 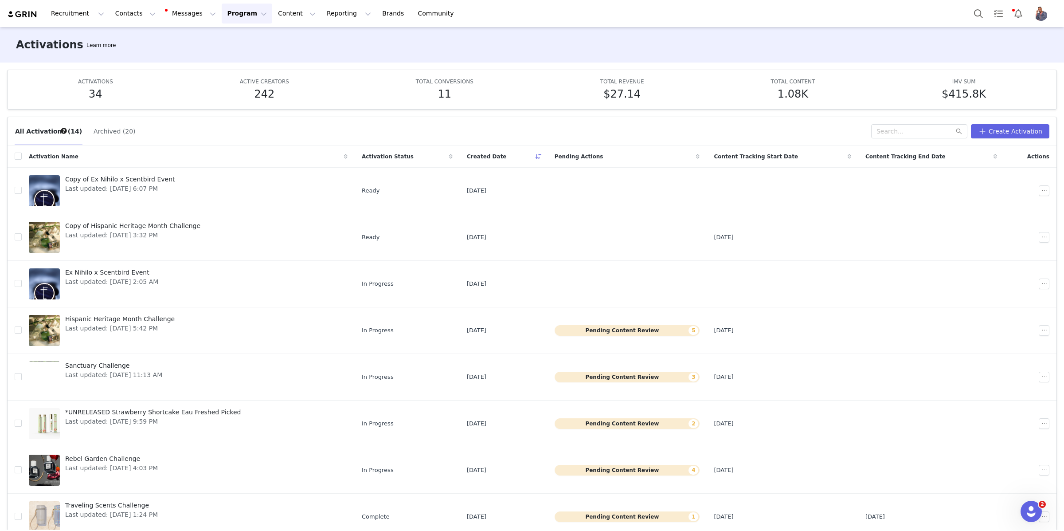 What do you see at coordinates (388, 157) in the screenshot?
I see `span: Activation Status` at bounding box center [388, 157].